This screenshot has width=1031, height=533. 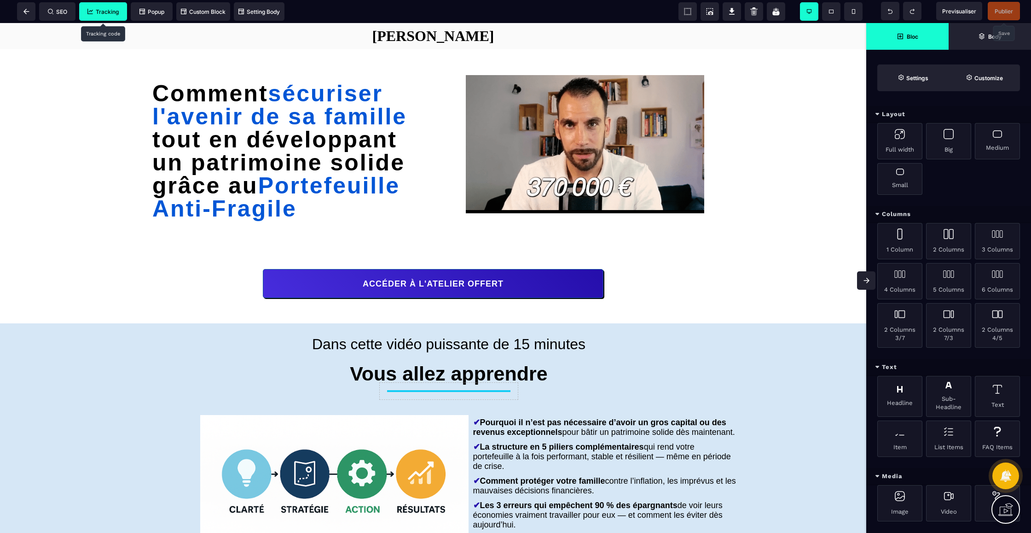 I want to click on b: La structure en 5 piliers complémentaires, so click(x=558, y=423).